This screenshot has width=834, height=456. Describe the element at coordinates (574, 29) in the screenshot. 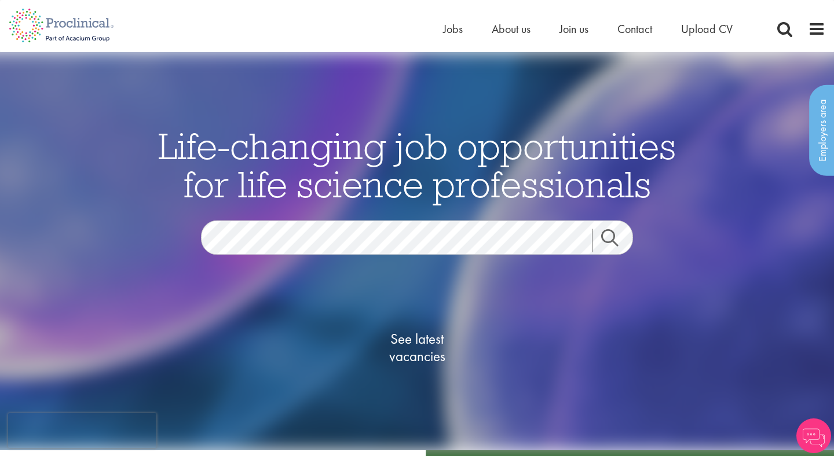

I see `a: Join us` at that location.